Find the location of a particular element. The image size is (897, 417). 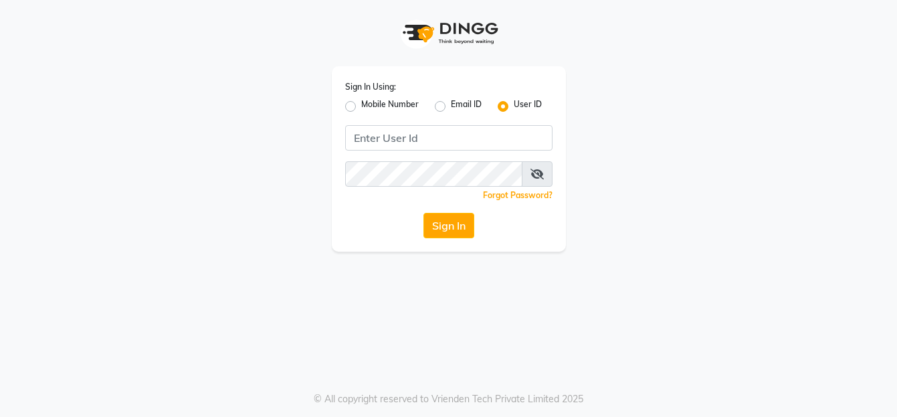

label: Email ID is located at coordinates (466, 106).